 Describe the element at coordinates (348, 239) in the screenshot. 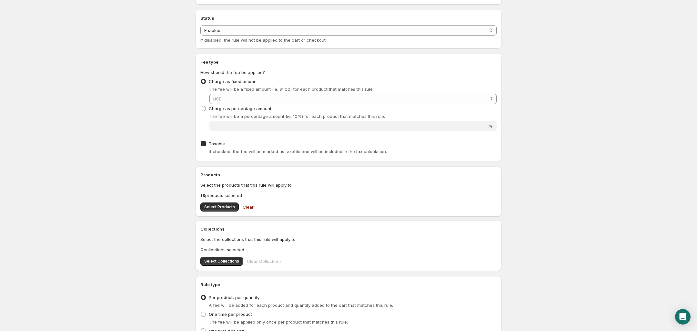

I see `p: Select the collections that this rule will apply to.` at that location.